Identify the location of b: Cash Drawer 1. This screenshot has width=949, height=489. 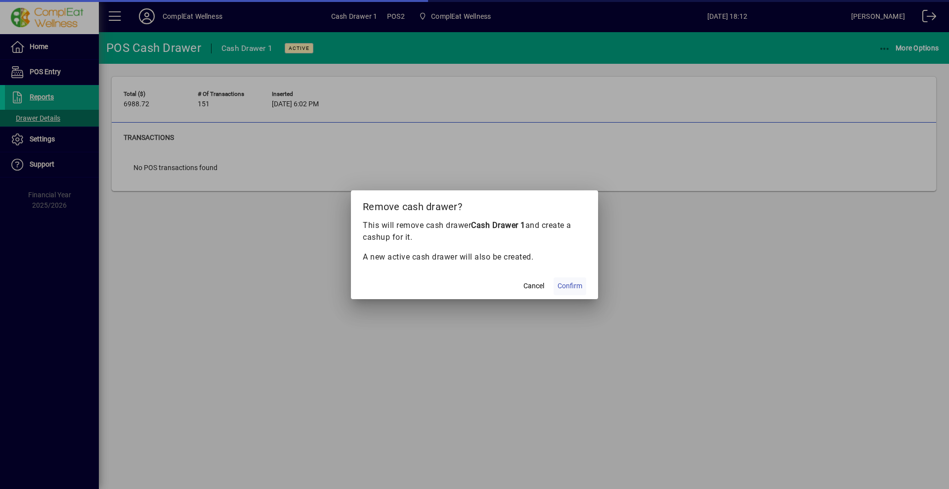
(498, 225).